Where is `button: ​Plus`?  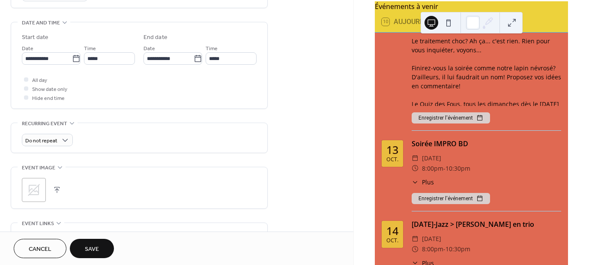
button: ​Plus is located at coordinates (423, 182).